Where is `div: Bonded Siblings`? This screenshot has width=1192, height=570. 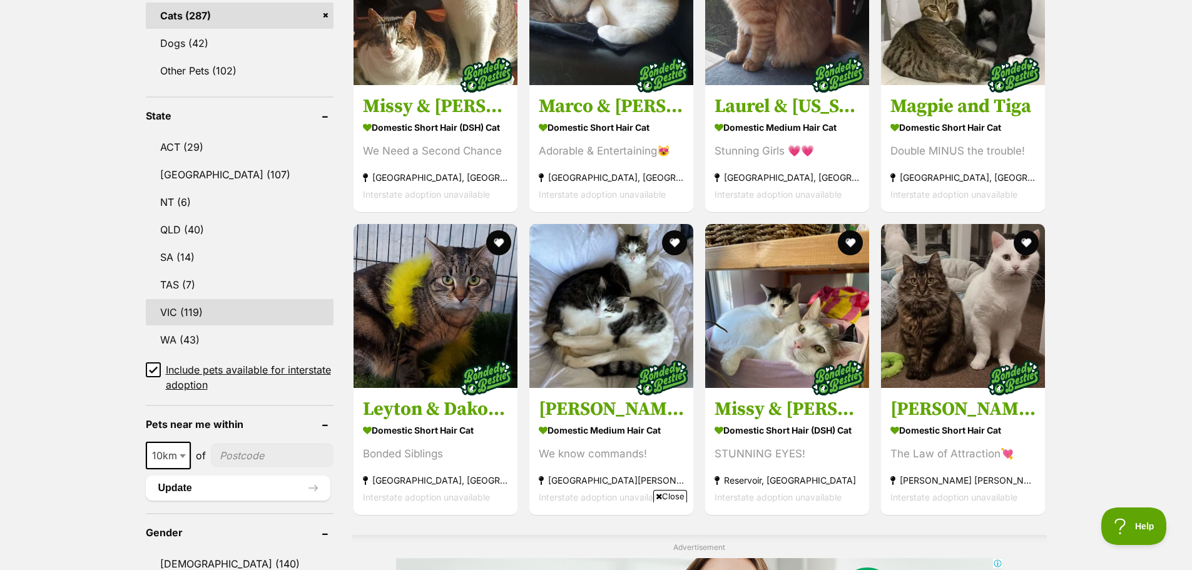 div: Bonded Siblings is located at coordinates (435, 453).